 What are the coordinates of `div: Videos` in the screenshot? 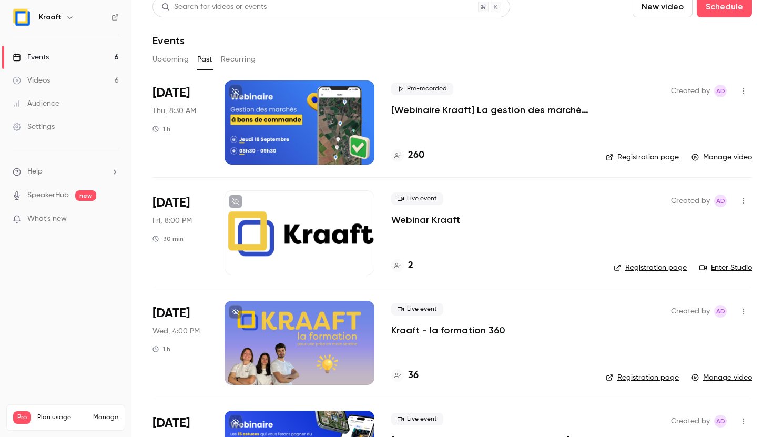 It's located at (31, 80).